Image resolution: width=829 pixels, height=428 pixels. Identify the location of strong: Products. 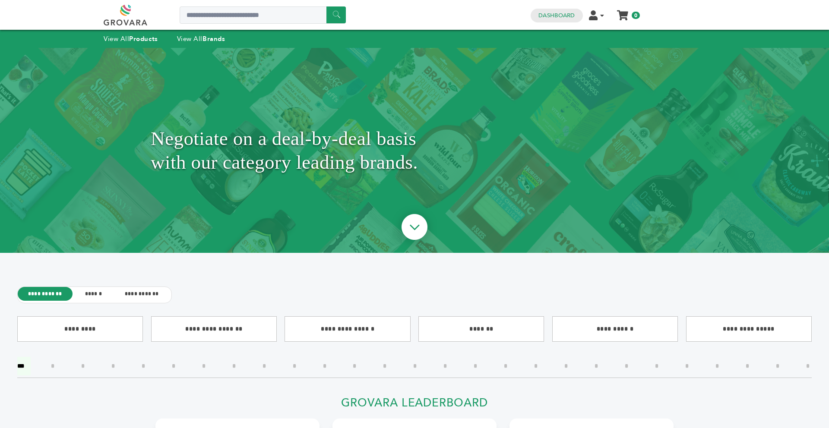
(143, 39).